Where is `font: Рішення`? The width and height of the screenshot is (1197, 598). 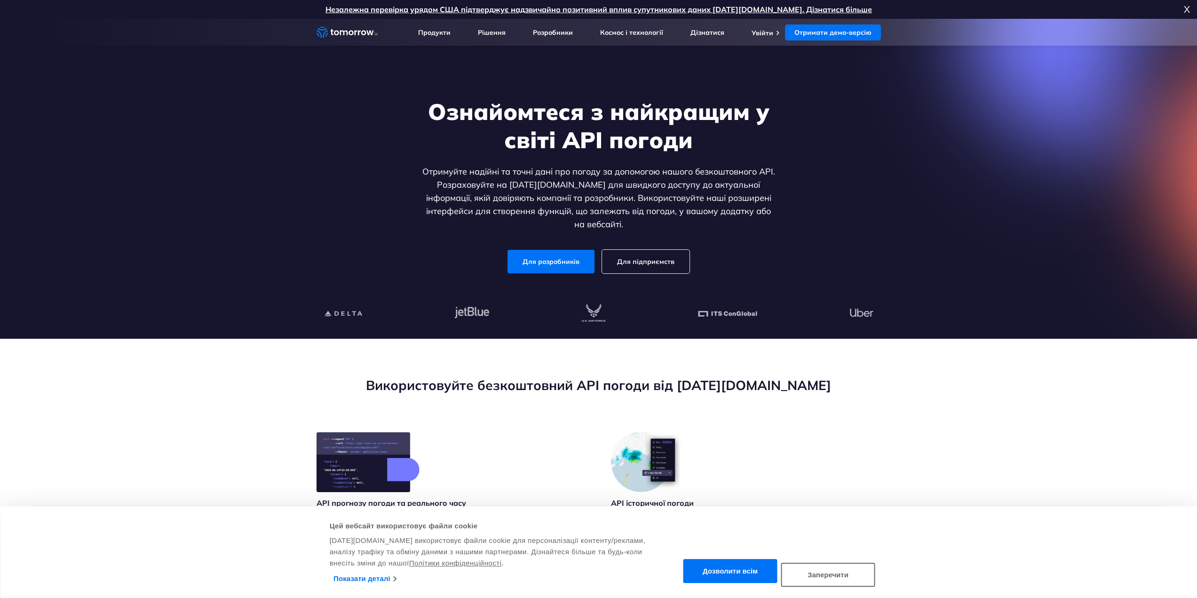
font: Рішення is located at coordinates (492, 32).